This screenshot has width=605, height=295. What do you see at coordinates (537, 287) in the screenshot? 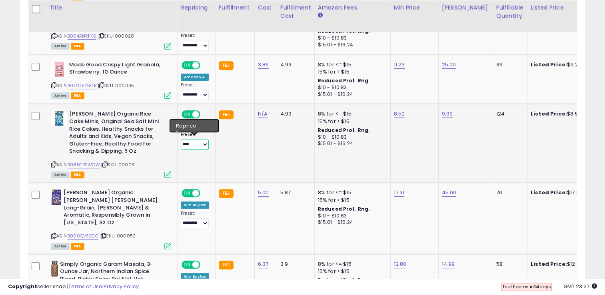
I see `b: 14` at bounding box center [537, 287].